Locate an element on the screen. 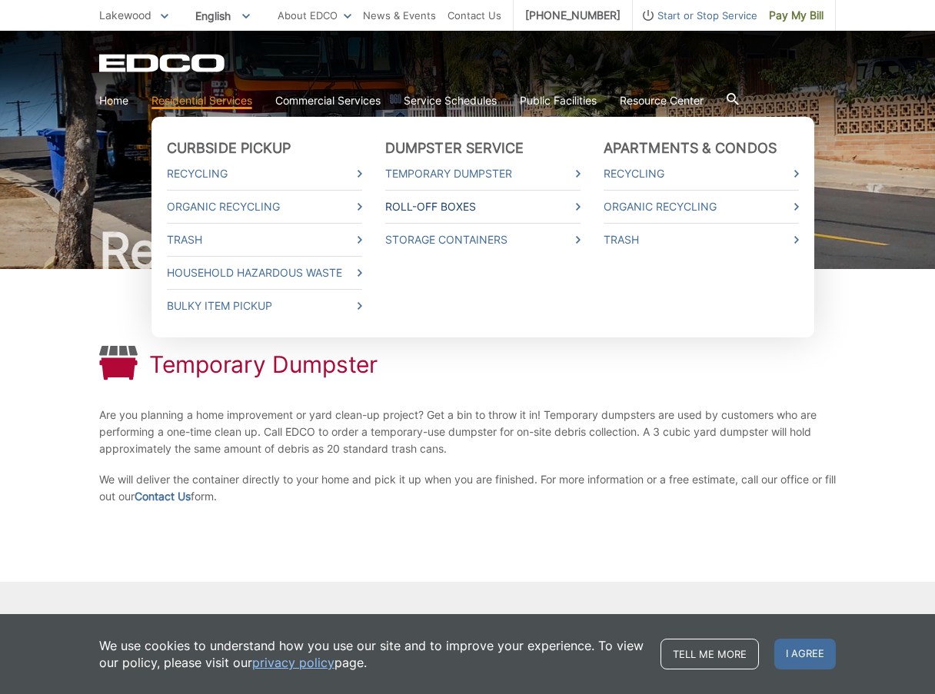 Image resolution: width=935 pixels, height=694 pixels. span: English is located at coordinates (222, 15).